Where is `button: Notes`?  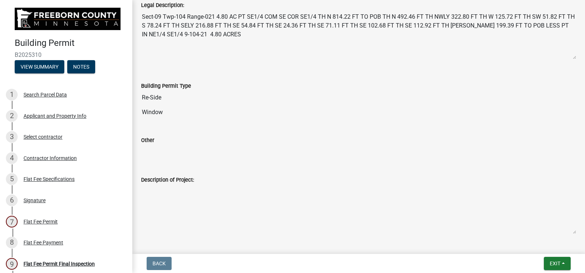
button: Notes is located at coordinates (81, 67).